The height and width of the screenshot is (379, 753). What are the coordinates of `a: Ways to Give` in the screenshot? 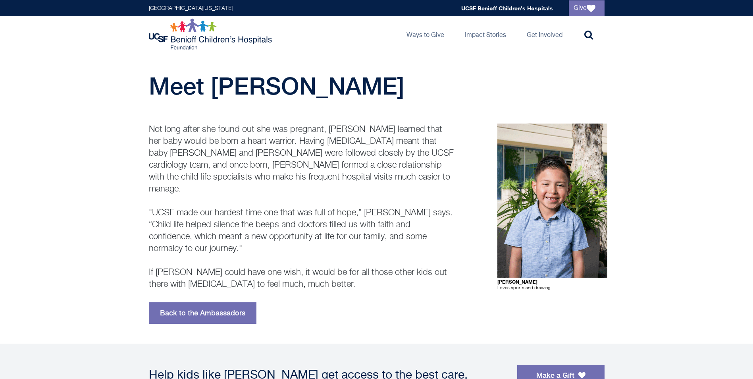 It's located at (425, 34).